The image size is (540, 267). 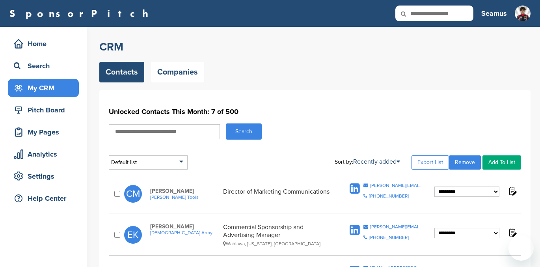 I want to click on a: Recently added, so click(x=376, y=162).